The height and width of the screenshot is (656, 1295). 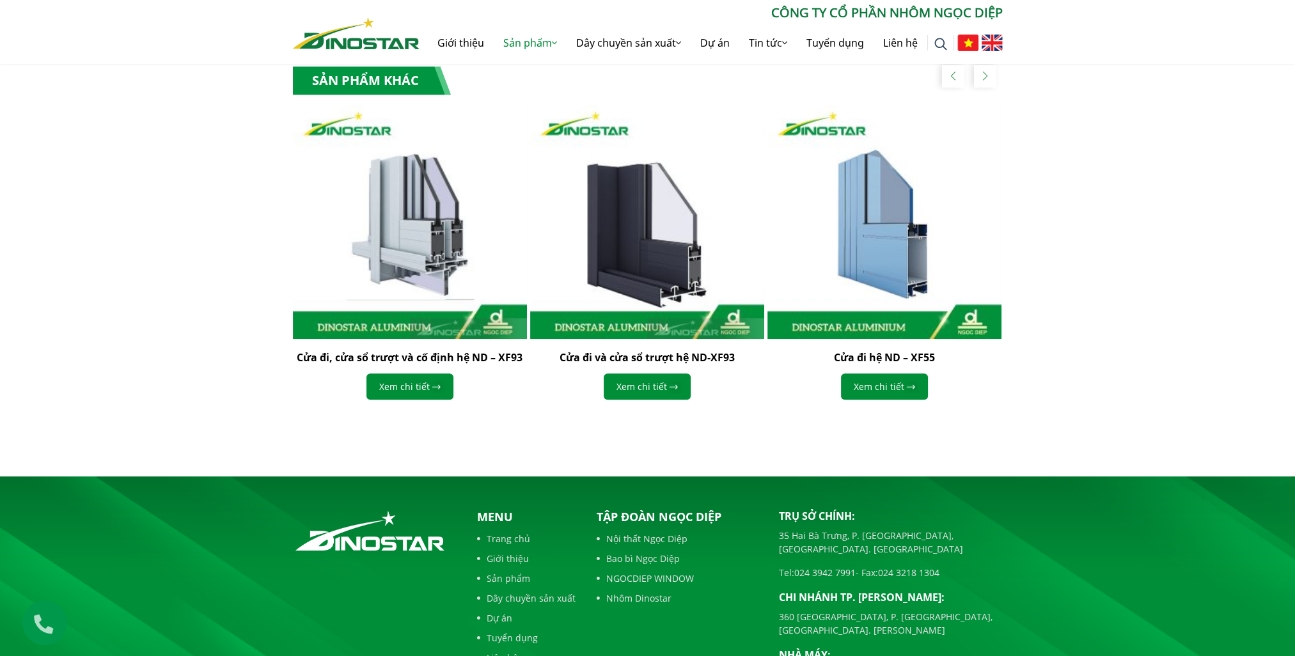 I want to click on a: Liên hệ, so click(x=900, y=43).